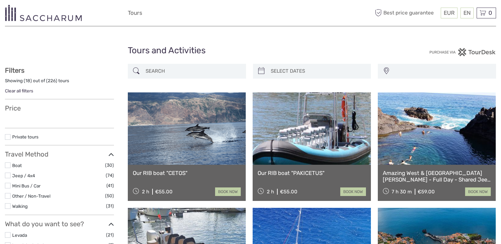 The width and height of the screenshot is (501, 244). Describe the element at coordinates (467, 13) in the screenshot. I see `div: EN` at that location.